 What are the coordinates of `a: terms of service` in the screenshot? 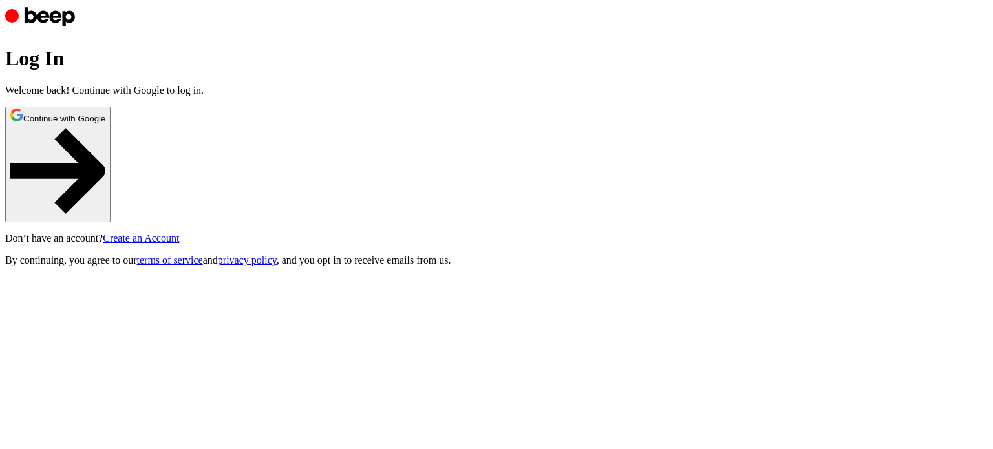 It's located at (170, 260).